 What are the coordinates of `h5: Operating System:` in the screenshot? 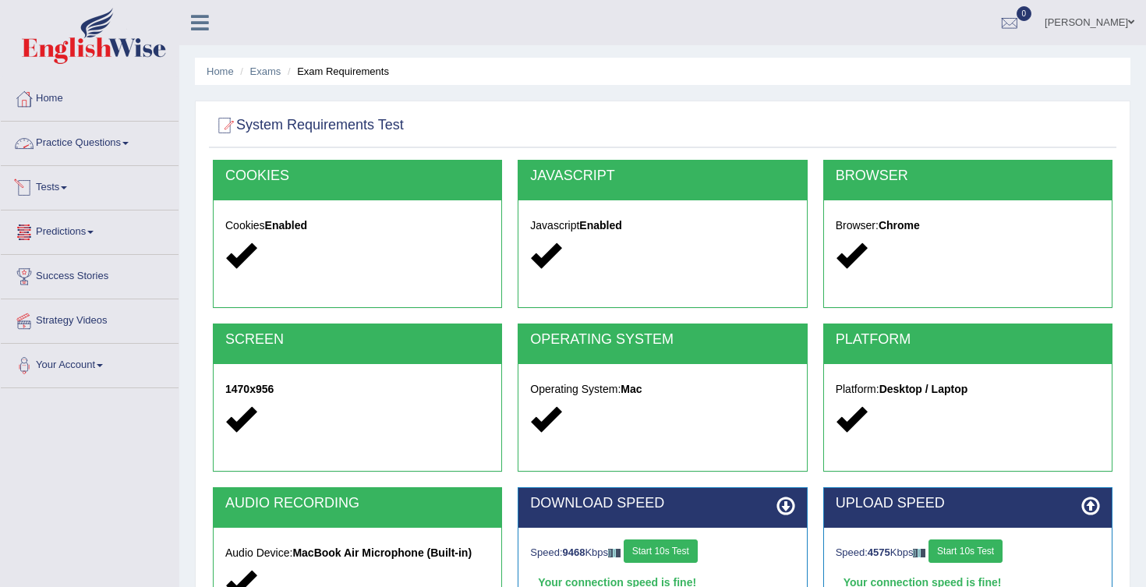 It's located at (662, 389).